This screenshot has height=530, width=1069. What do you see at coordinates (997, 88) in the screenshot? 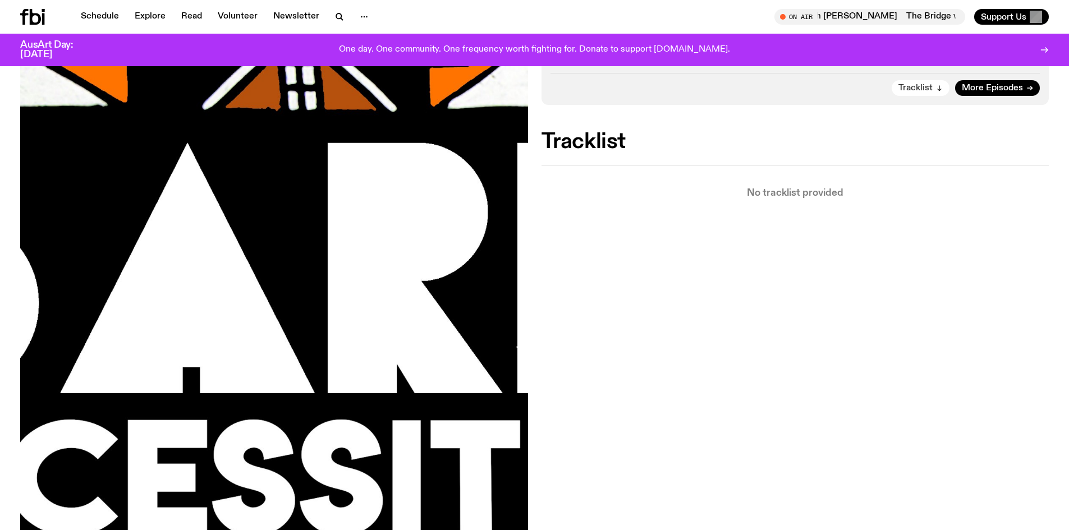
I see `a: More Episodes` at bounding box center [997, 88].